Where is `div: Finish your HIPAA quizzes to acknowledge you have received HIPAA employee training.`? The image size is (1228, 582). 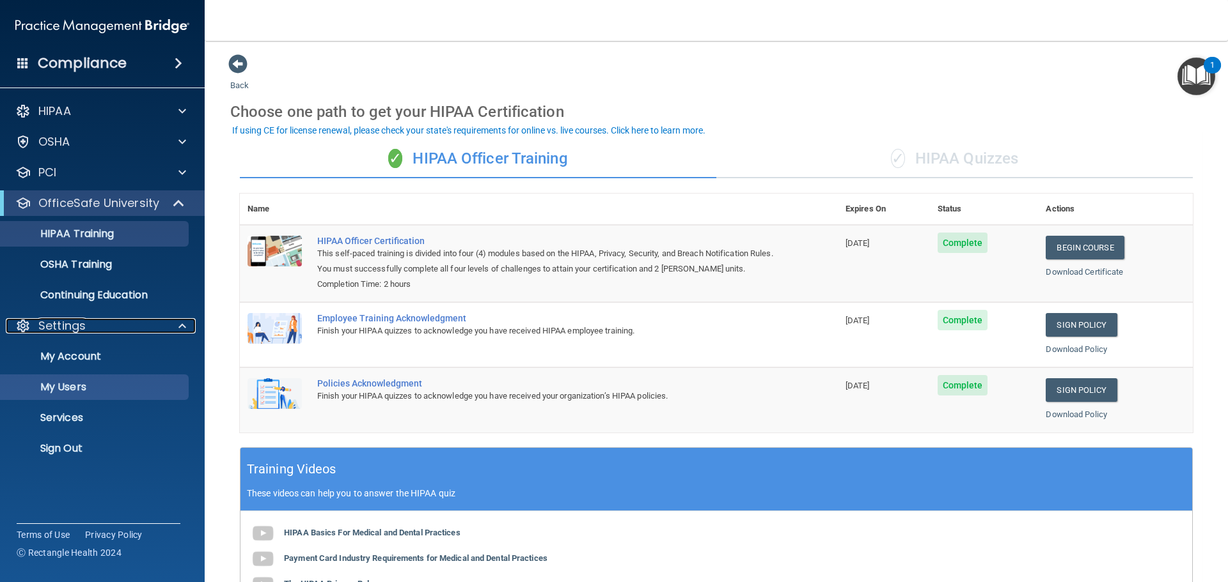
div: Finish your HIPAA quizzes to acknowledge you have received HIPAA employee training. is located at coordinates (545, 331).